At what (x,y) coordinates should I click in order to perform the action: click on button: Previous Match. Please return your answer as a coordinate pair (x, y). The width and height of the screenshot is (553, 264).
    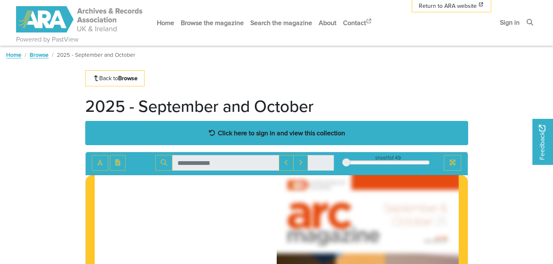
    Looking at the image, I should click on (286, 163).